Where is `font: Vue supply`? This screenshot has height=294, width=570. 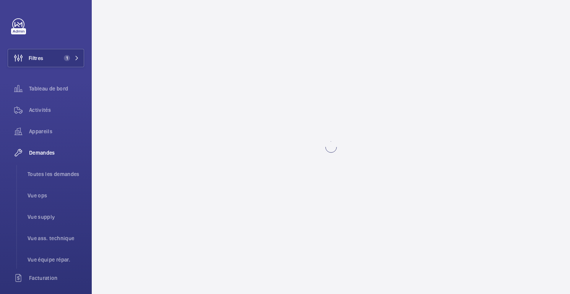
font: Vue supply is located at coordinates (41, 217).